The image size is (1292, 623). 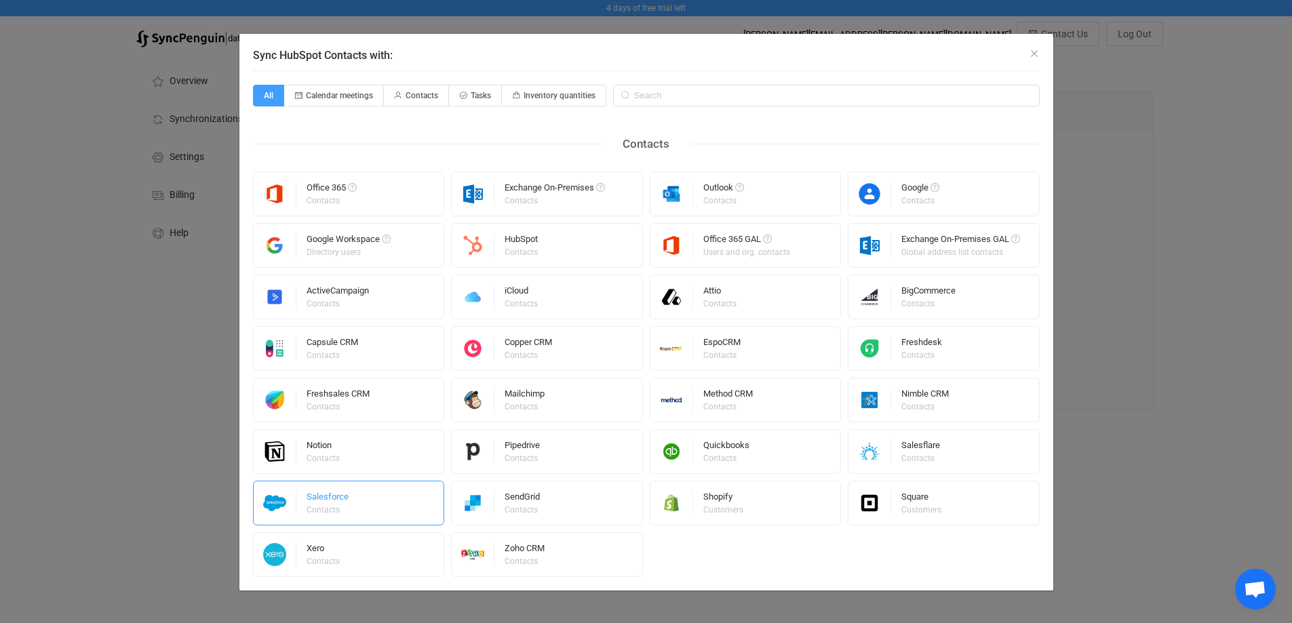 I want to click on div: Freshsales CRM, so click(x=338, y=396).